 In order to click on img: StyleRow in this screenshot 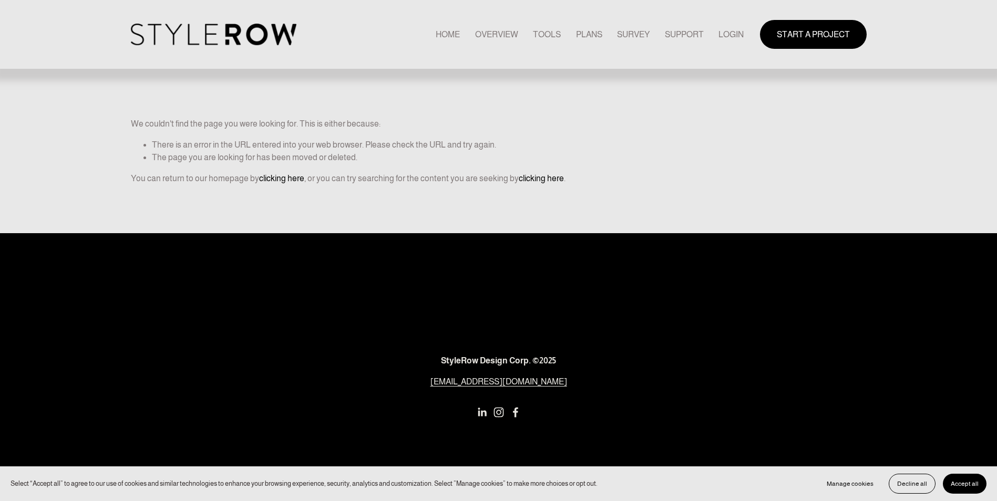, I will do `click(213, 34)`.